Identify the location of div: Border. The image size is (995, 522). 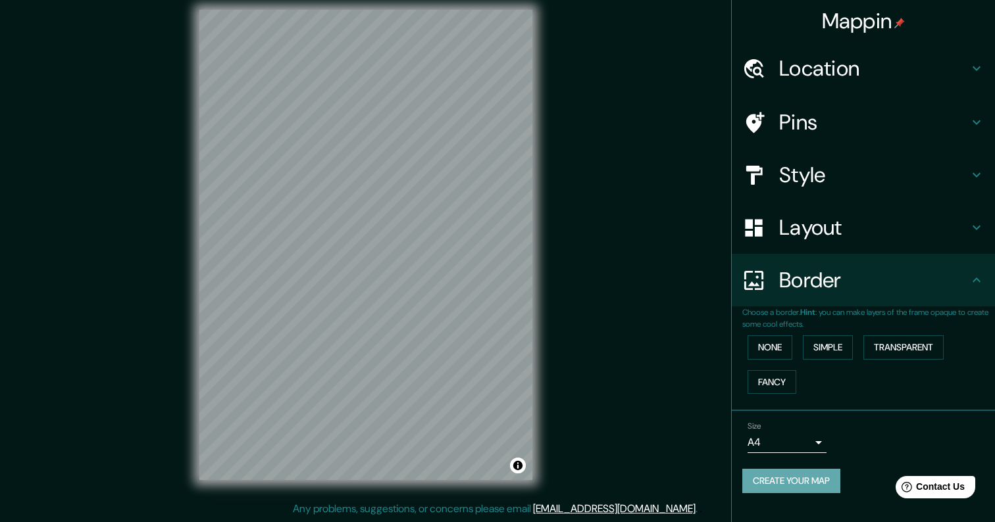
(863, 280).